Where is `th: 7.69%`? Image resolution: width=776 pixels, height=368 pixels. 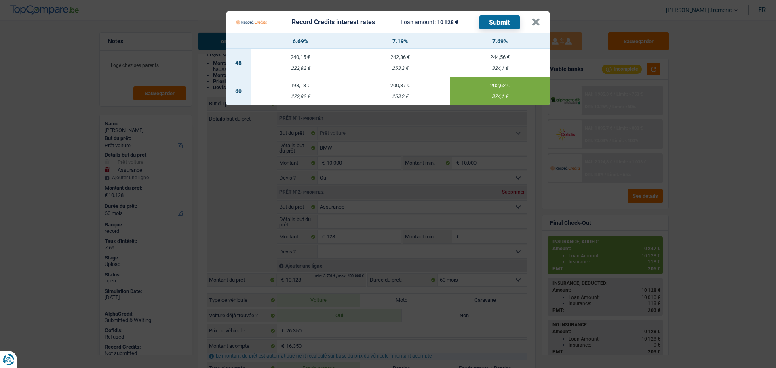 th: 7.69% is located at coordinates (499, 41).